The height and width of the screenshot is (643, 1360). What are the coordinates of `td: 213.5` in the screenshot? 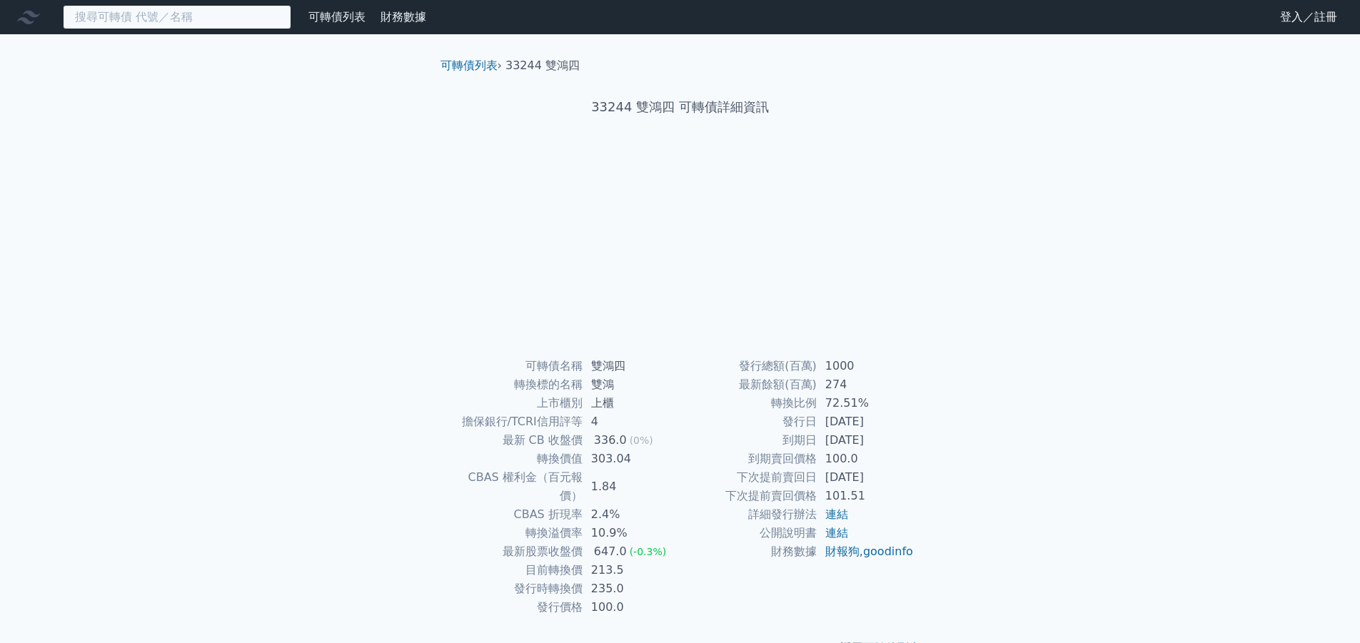 It's located at (631, 571).